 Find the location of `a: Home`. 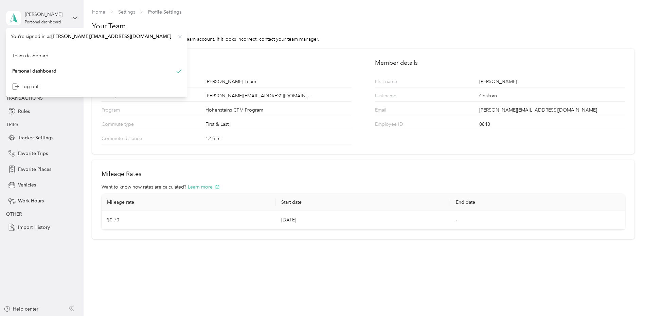

a: Home is located at coordinates (98, 12).